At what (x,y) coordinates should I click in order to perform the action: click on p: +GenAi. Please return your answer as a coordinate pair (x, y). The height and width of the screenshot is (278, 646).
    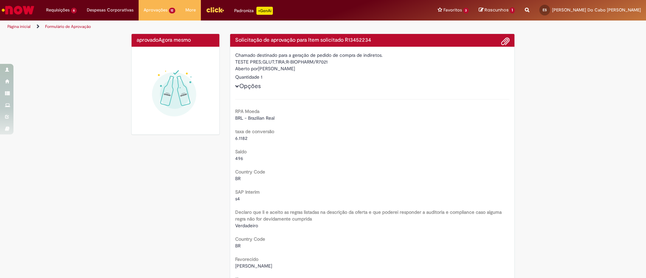
    Looking at the image, I should click on (265, 11).